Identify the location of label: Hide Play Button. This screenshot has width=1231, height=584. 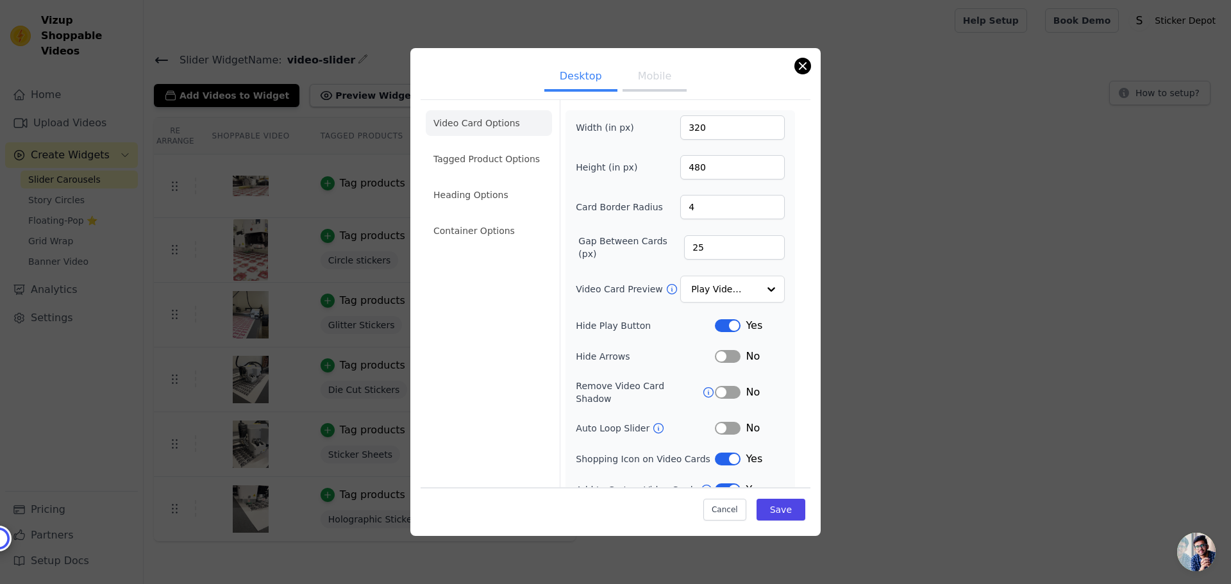
(645, 326).